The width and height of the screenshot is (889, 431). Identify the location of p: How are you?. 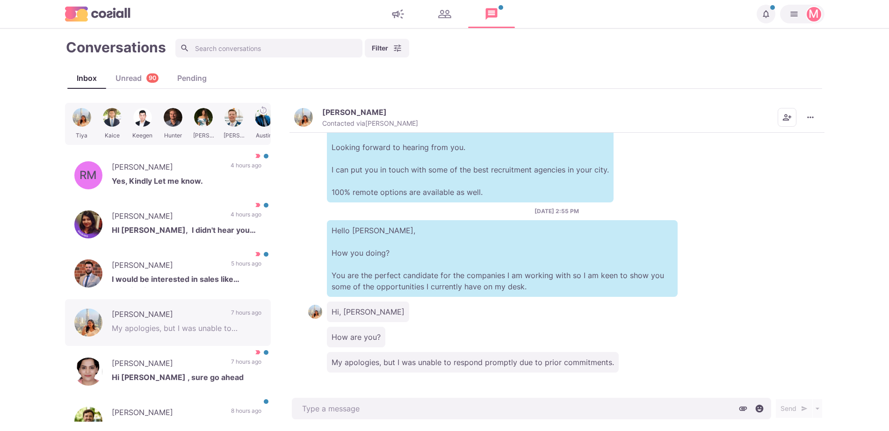
(356, 337).